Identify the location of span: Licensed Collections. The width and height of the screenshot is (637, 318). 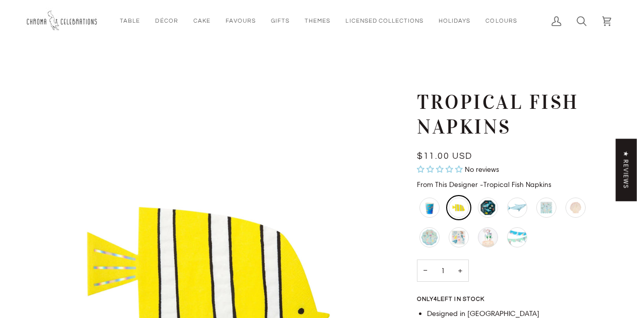
(384, 21).